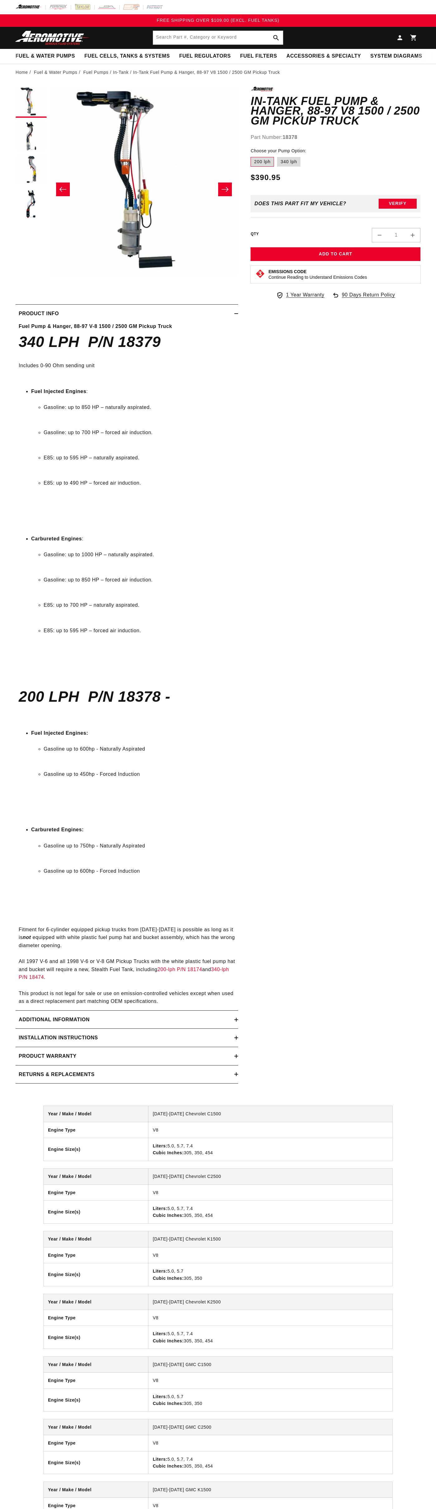 The width and height of the screenshot is (436, 1509). What do you see at coordinates (31, 136) in the screenshot?
I see `button: Load image 2 in gallery view` at bounding box center [31, 136].